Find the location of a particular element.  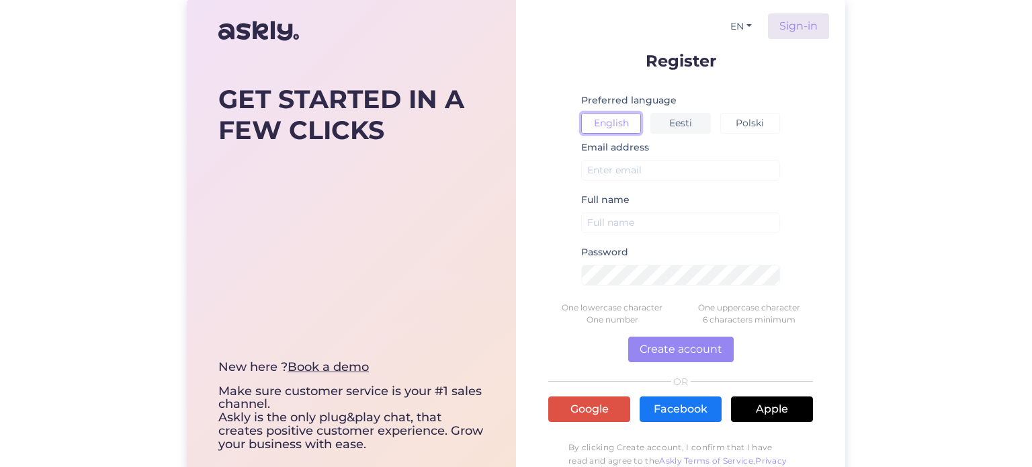

a: Sign-in is located at coordinates (798, 26).